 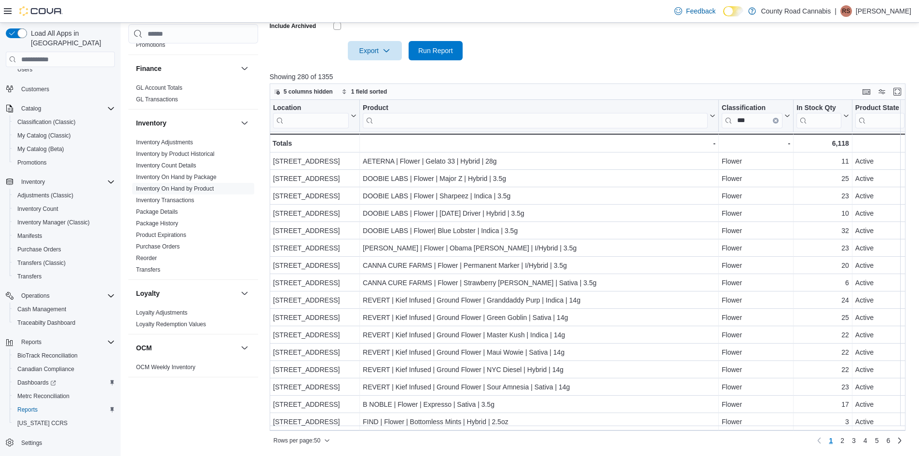 I want to click on div: DOOBIE LABS | Flower | Sharpeez | Indica | 3.5g, so click(x=539, y=196).